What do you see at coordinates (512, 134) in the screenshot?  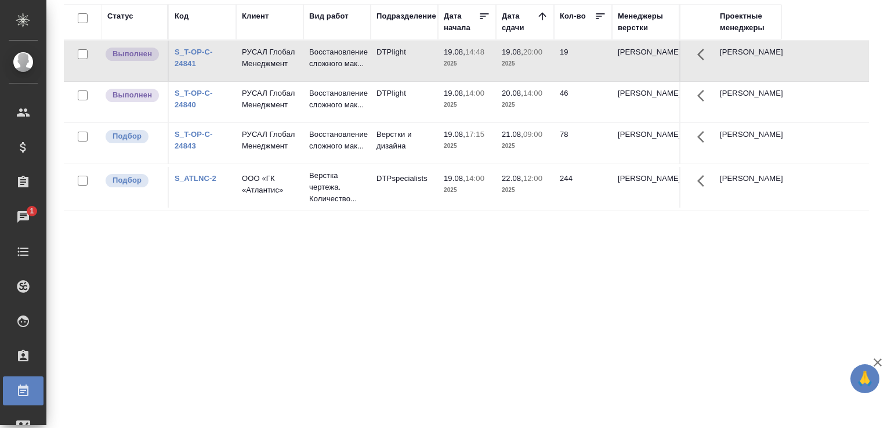 I see `p: 21.08,` at bounding box center [512, 134].